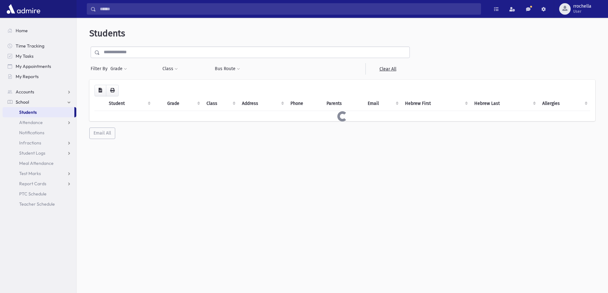 The height and width of the screenshot is (293, 608). Describe the element at coordinates (33, 194) in the screenshot. I see `span: PTC Schedule` at that location.